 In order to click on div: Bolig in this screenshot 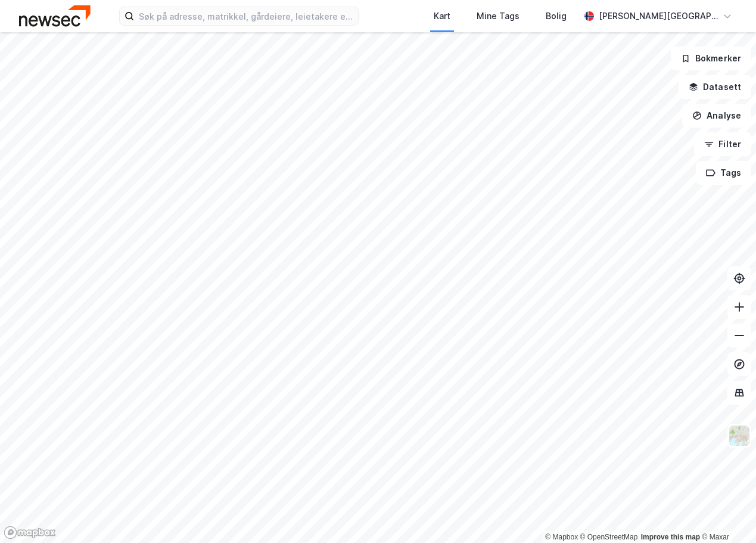, I will do `click(556, 16)`.